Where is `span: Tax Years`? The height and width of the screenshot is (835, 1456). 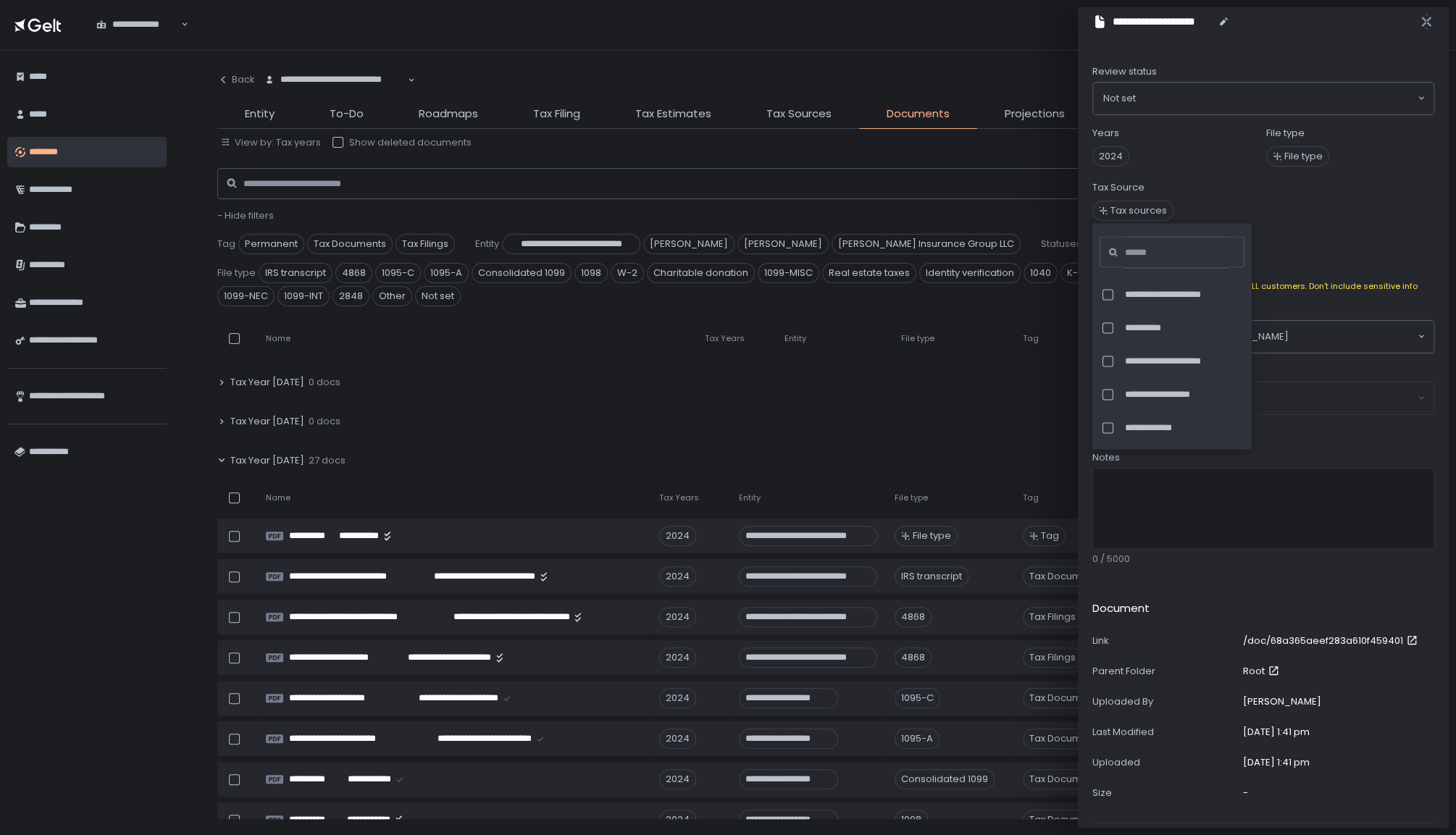 span: Tax Years is located at coordinates (678, 498).